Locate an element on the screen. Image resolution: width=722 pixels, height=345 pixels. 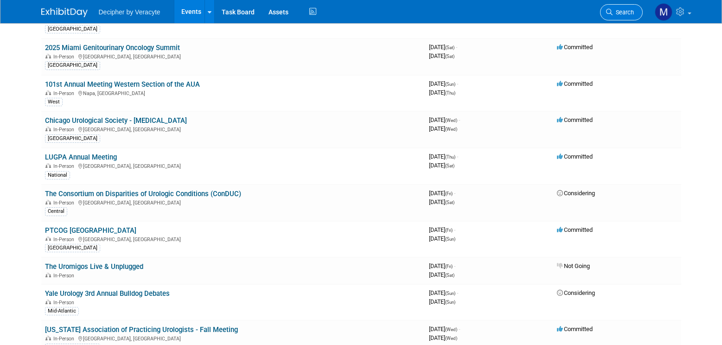
img: Mark Brennan is located at coordinates (663, 12).